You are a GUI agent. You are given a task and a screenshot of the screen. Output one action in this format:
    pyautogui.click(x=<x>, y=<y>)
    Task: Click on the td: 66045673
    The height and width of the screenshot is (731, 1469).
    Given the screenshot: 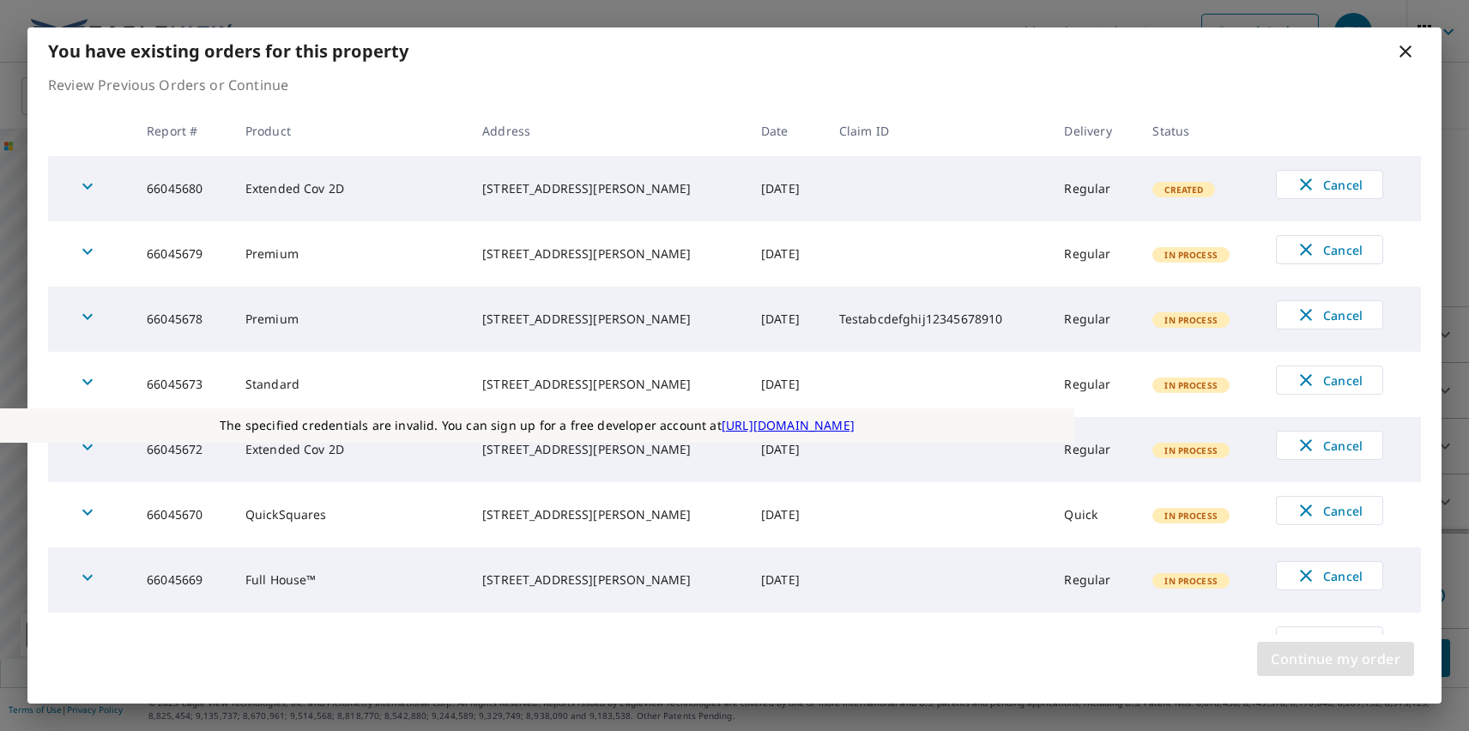 What is the action you would take?
    pyautogui.click(x=182, y=384)
    